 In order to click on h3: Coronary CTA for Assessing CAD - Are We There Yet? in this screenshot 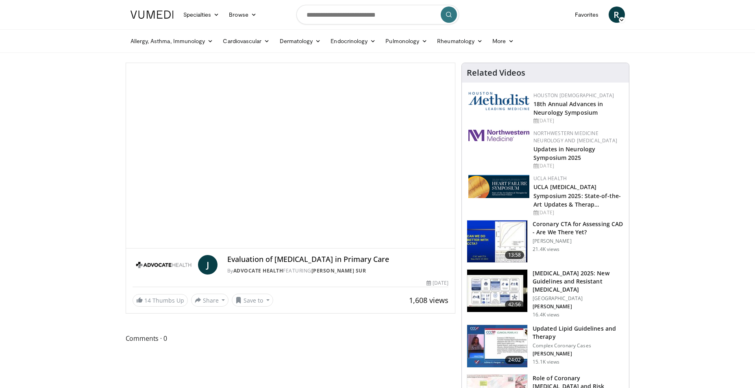, I will do `click(578, 228)`.